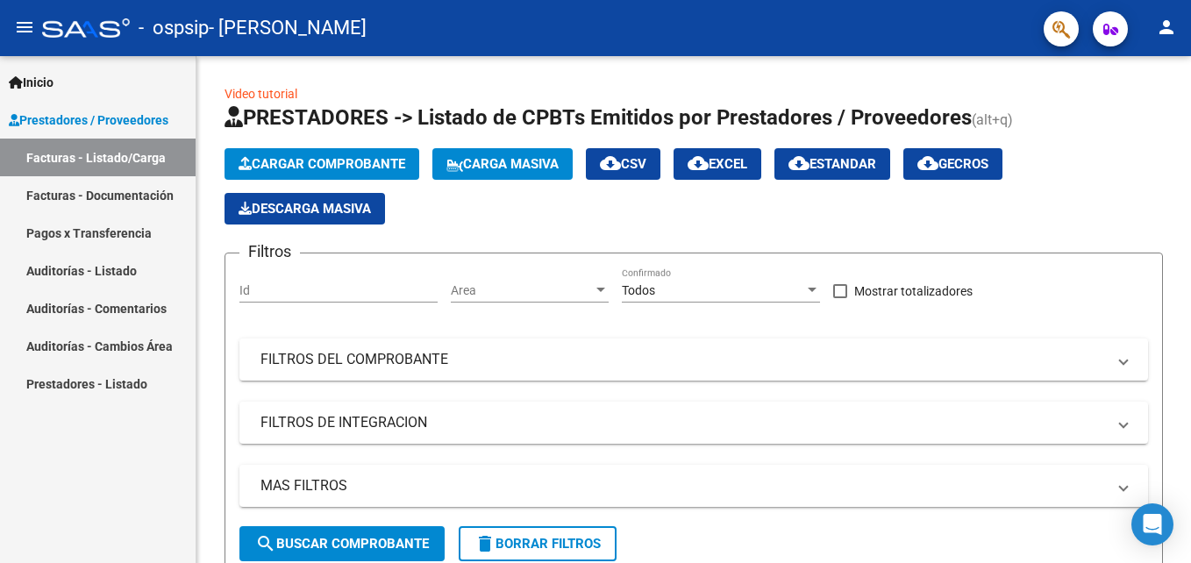  What do you see at coordinates (322, 164) in the screenshot?
I see `span: Cargar Comprobante` at bounding box center [322, 164].